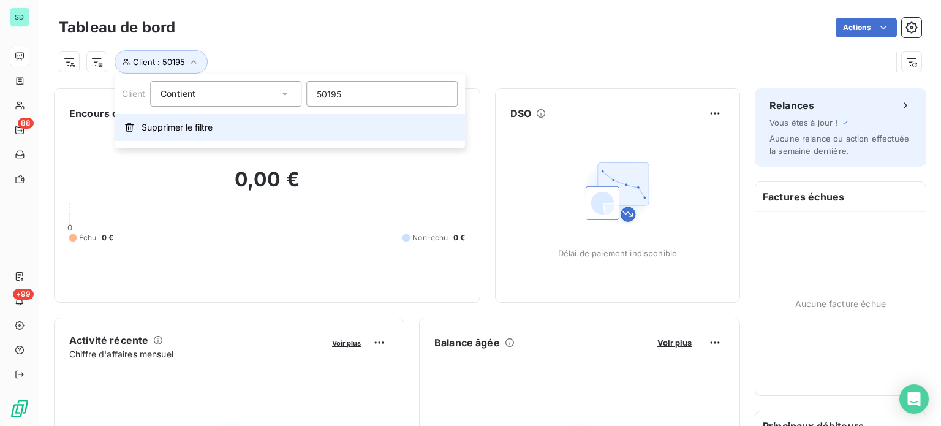  What do you see at coordinates (20, 17) in the screenshot?
I see `div: SD` at bounding box center [20, 17].